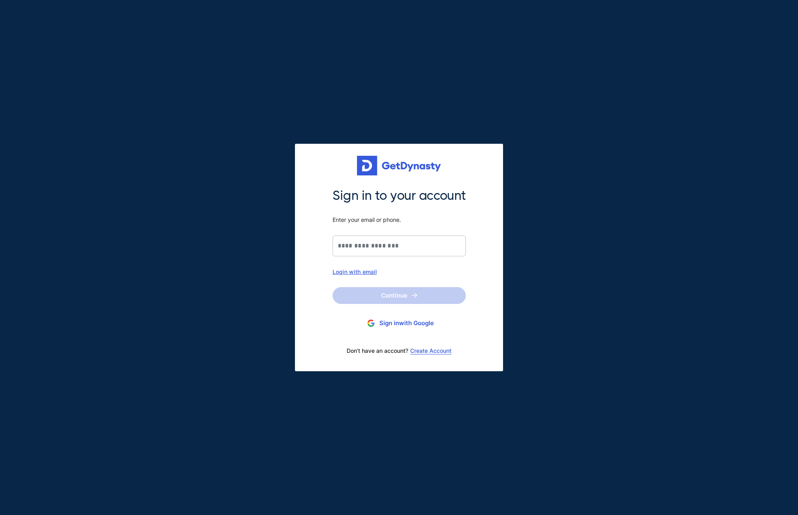 This screenshot has height=515, width=798. Describe the element at coordinates (399, 323) in the screenshot. I see `button: Sign inwith Google` at that location.